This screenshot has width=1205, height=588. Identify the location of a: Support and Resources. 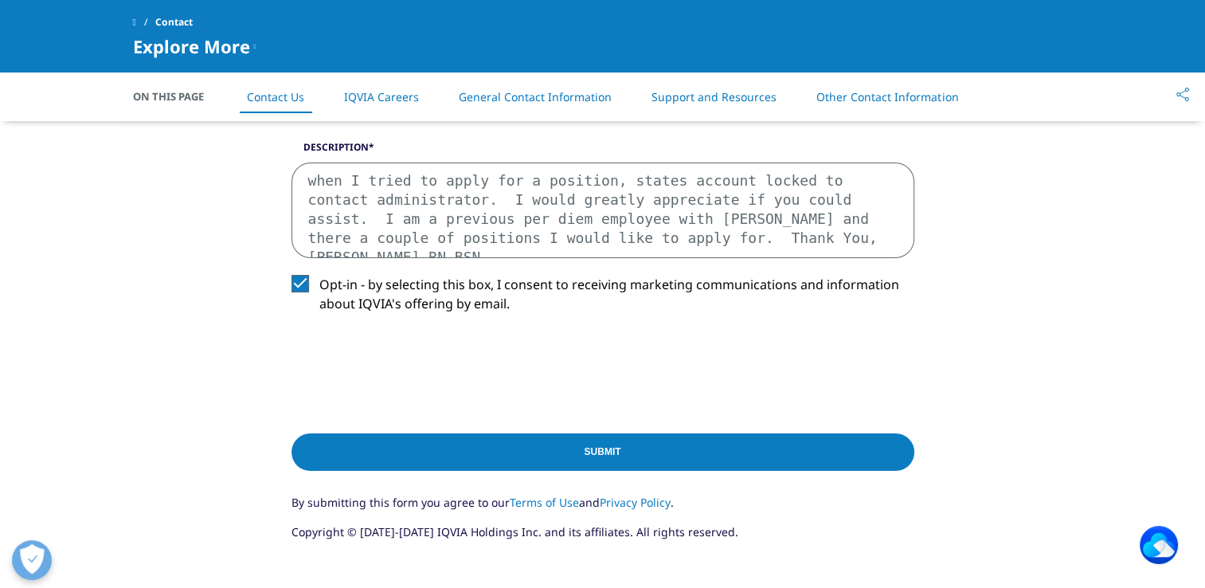
(713, 96).